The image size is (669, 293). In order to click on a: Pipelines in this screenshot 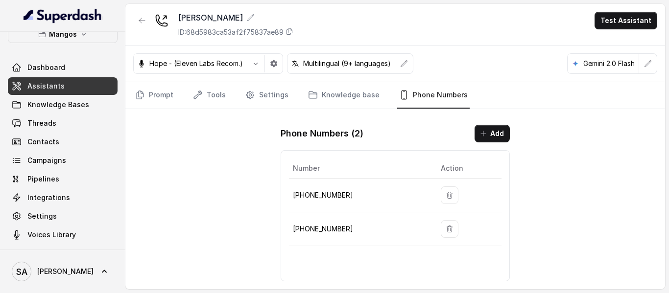, I will do `click(63, 179)`.